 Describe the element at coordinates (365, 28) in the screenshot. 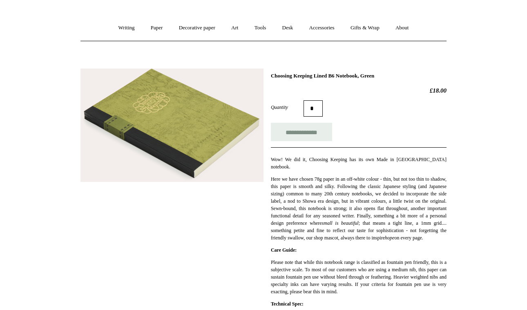

I see `a: Gifts & Wrap` at that location.